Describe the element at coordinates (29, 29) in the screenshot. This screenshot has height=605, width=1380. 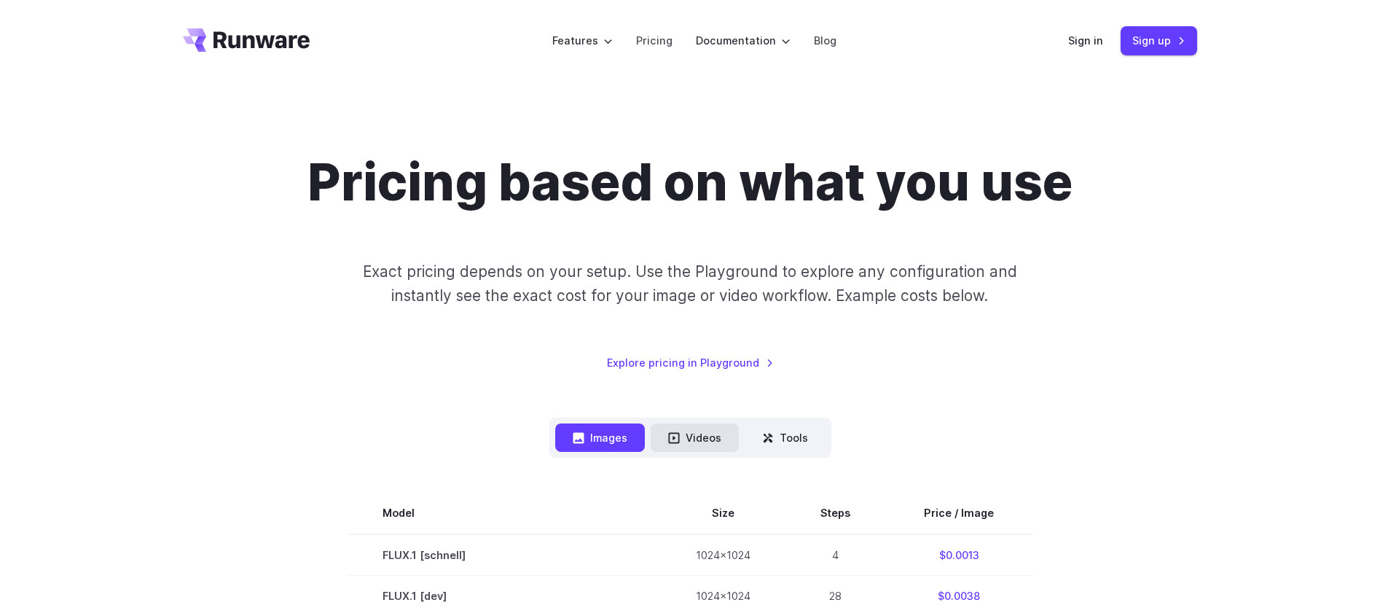
I see `img: logo_orange.svg` at that location.